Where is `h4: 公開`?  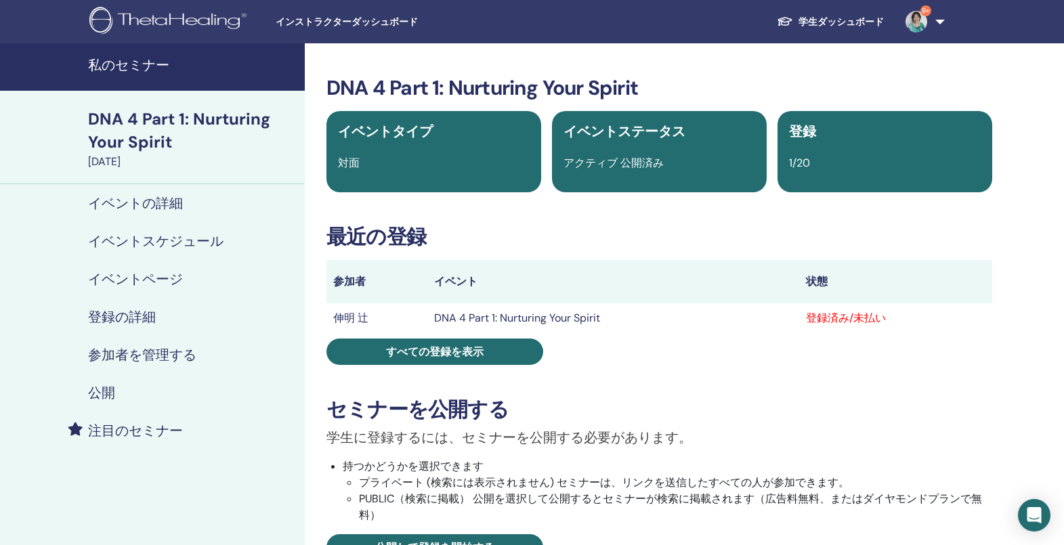 h4: 公開 is located at coordinates (102, 393).